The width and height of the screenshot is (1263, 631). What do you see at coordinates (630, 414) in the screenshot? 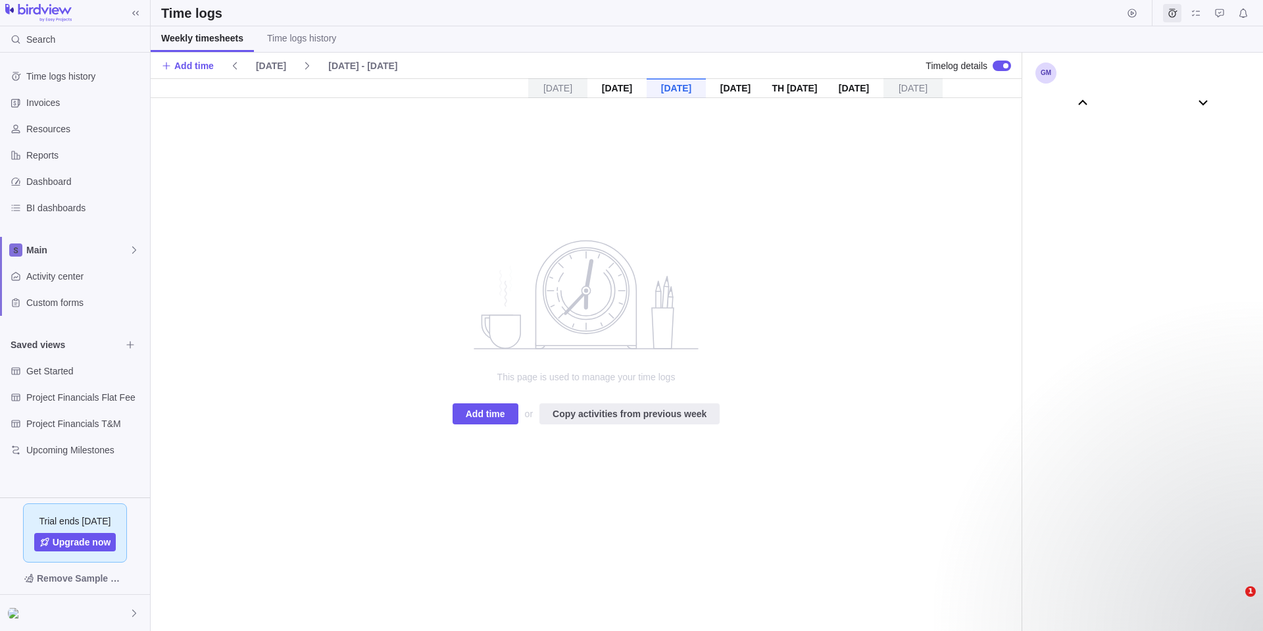
I see `span: Copy activities from previous week` at bounding box center [630, 414].